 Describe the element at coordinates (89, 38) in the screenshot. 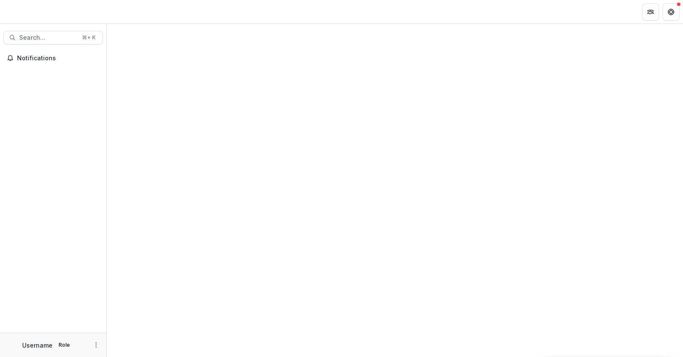

I see `div: ⌘ + K` at that location.